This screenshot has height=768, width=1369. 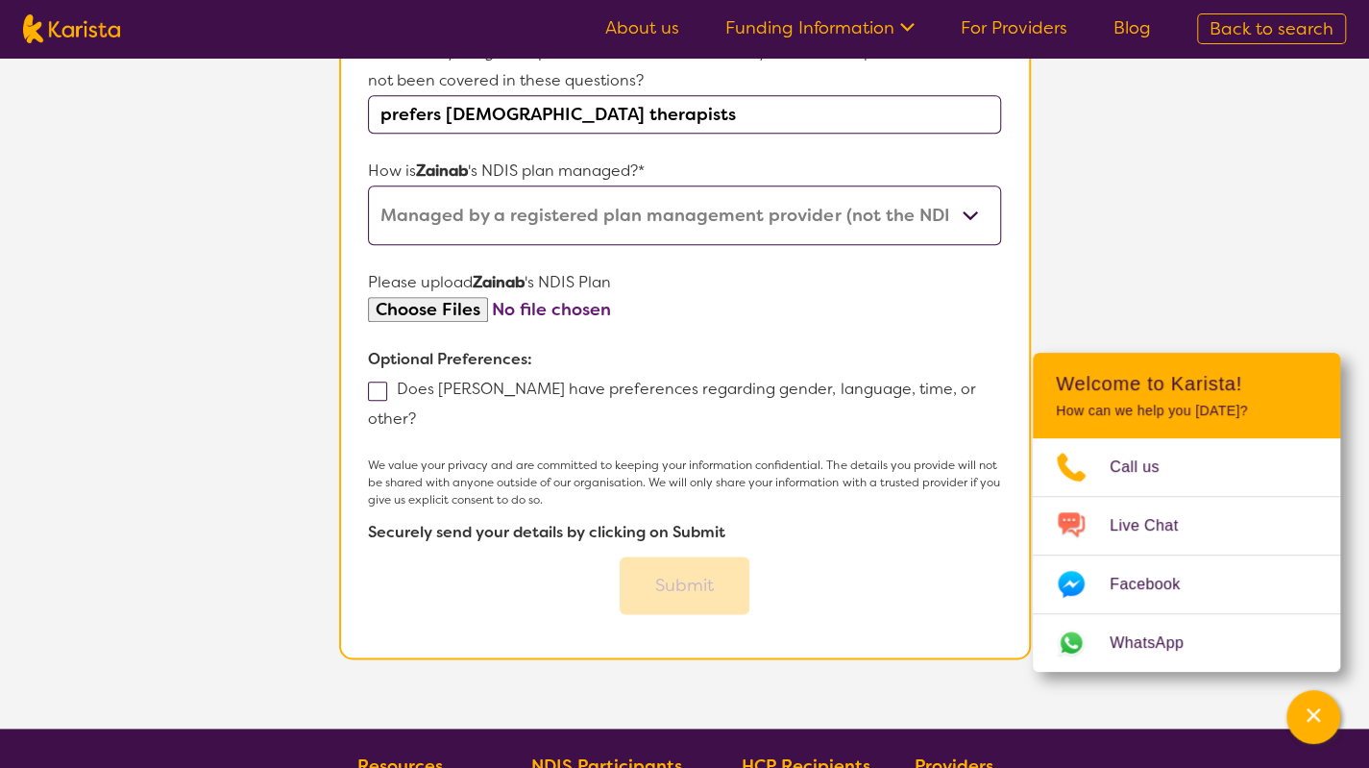 I want to click on img: Karista logo, so click(x=71, y=29).